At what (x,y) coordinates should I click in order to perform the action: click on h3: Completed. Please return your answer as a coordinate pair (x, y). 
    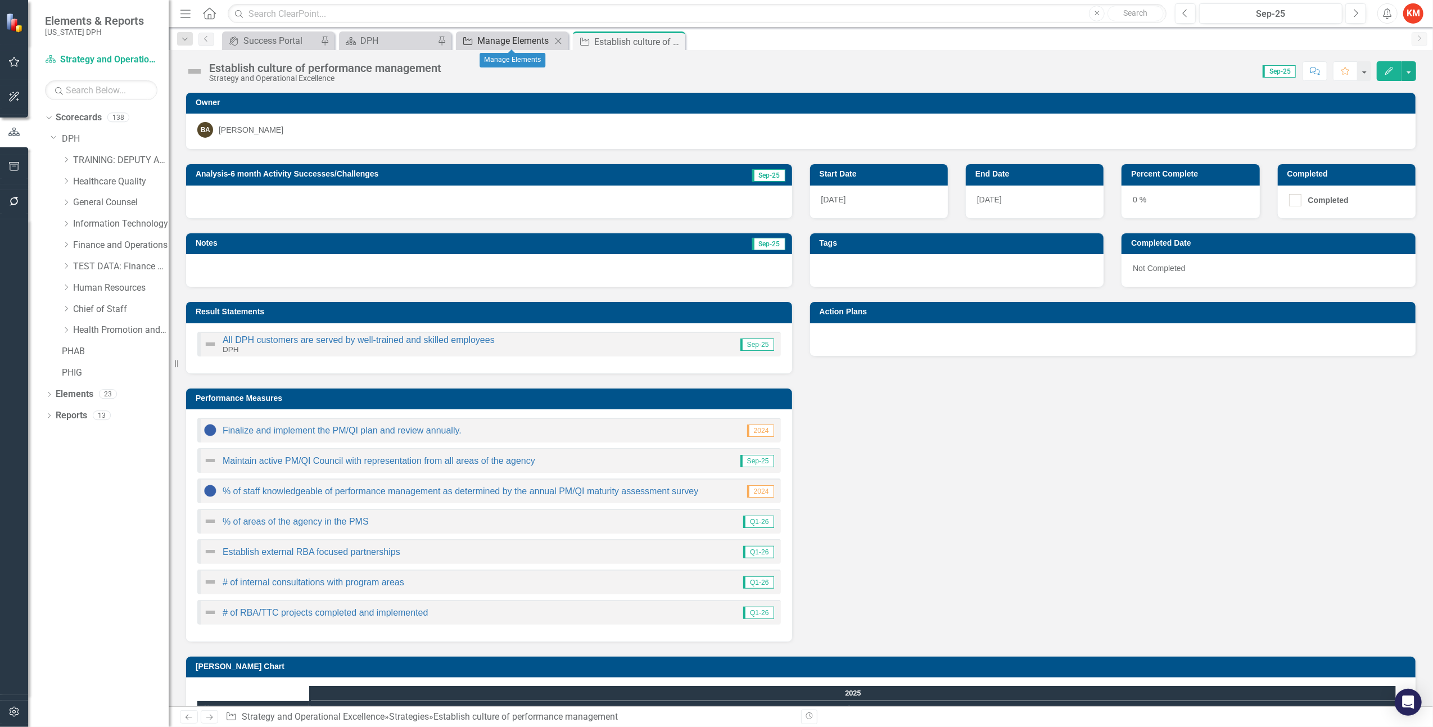
    Looking at the image, I should click on (1348, 174).